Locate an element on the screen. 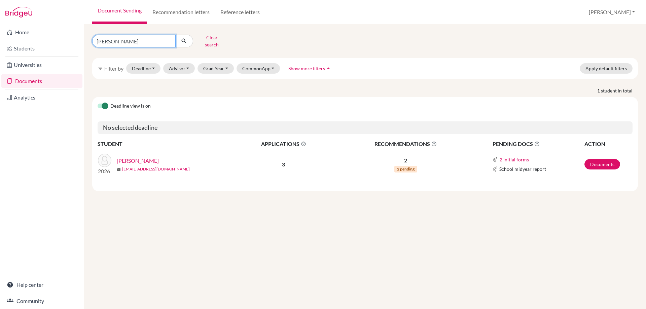 The height and width of the screenshot is (309, 646). span: Deadline view is on is located at coordinates (130, 106).